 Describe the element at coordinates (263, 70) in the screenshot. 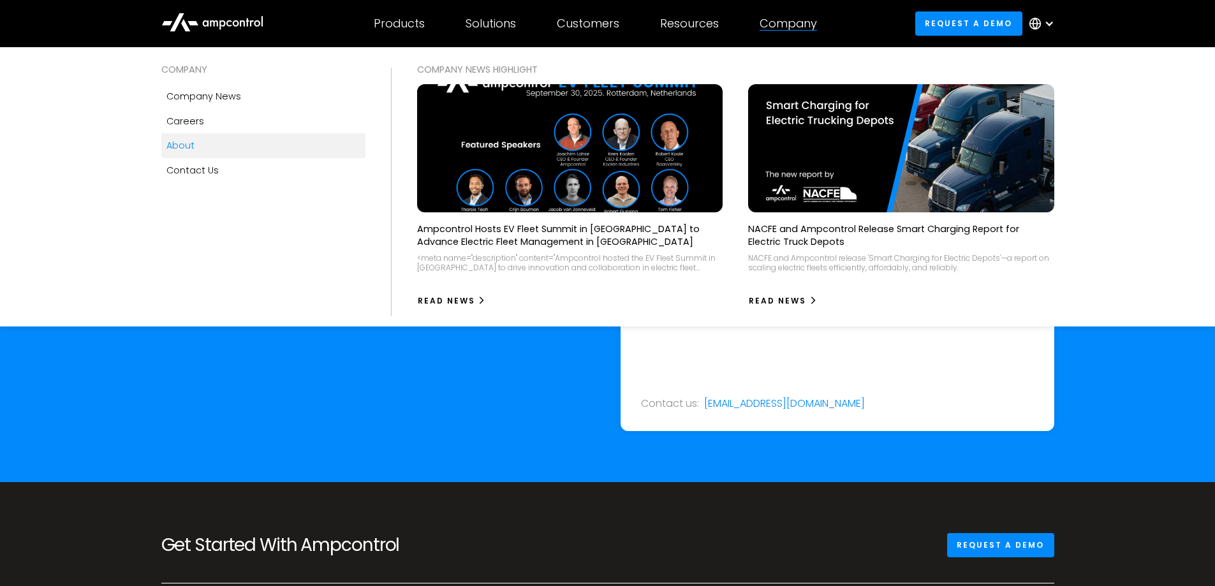

I see `div: COMPANY` at that location.